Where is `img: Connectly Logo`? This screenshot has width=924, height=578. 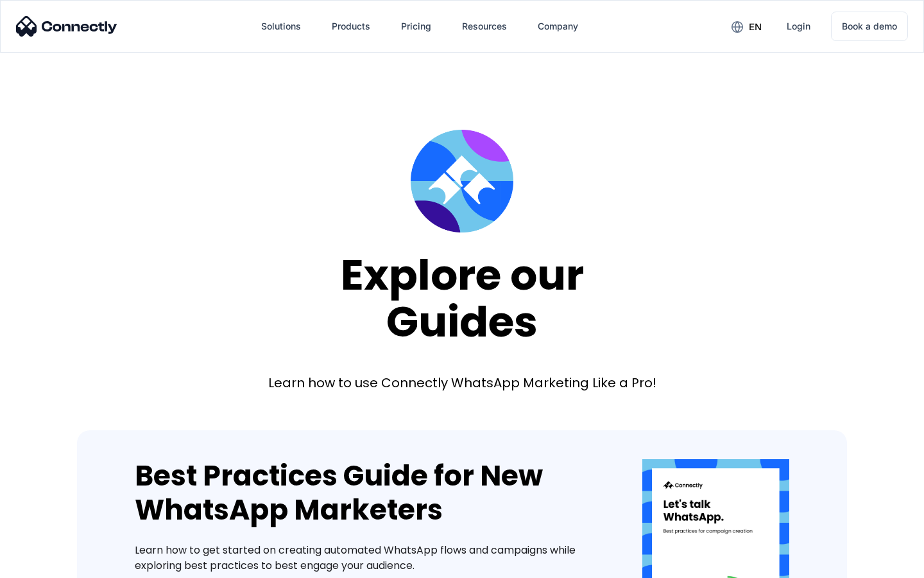 img: Connectly Logo is located at coordinates (67, 26).